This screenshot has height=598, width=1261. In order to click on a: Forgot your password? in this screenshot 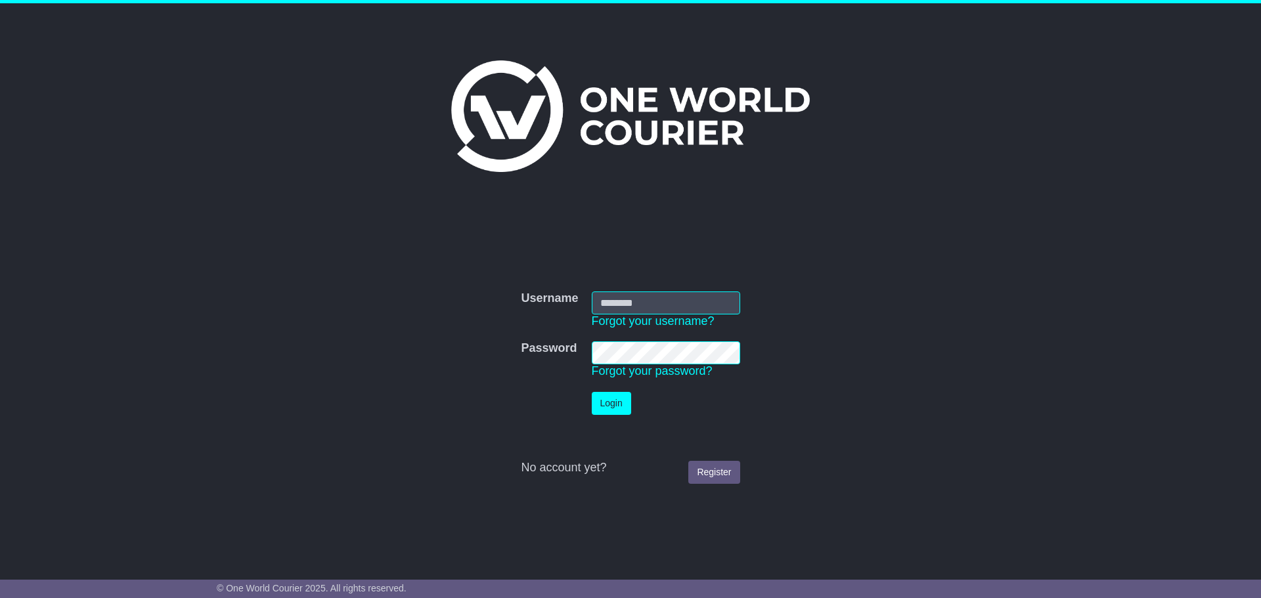, I will do `click(652, 371)`.